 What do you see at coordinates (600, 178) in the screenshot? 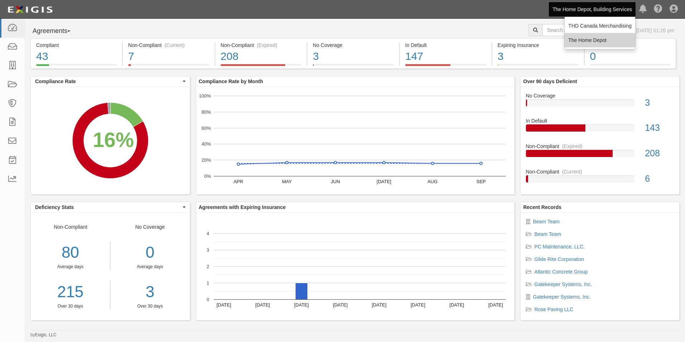
I see `a: Non-Compliant(Current)6` at bounding box center [600, 178].